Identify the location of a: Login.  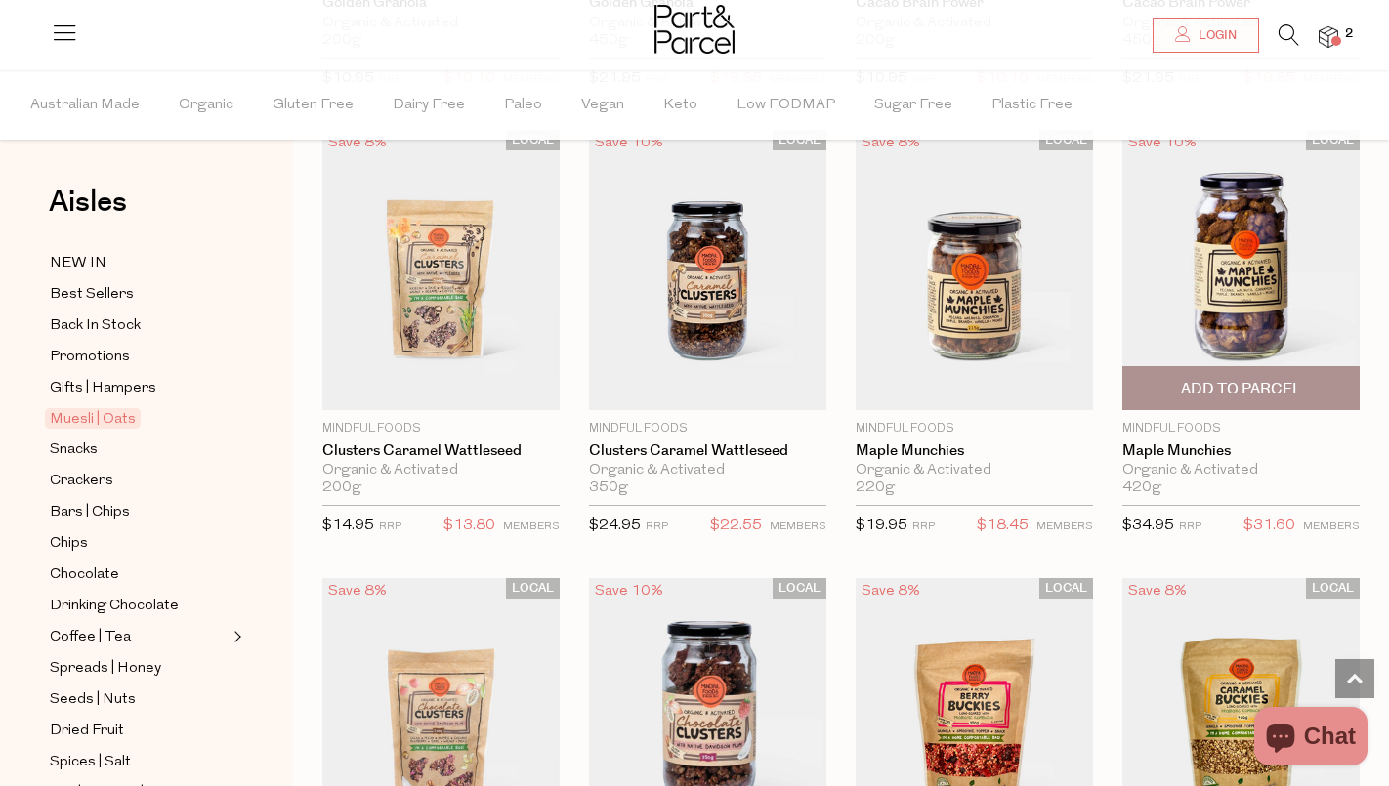
(1205, 35).